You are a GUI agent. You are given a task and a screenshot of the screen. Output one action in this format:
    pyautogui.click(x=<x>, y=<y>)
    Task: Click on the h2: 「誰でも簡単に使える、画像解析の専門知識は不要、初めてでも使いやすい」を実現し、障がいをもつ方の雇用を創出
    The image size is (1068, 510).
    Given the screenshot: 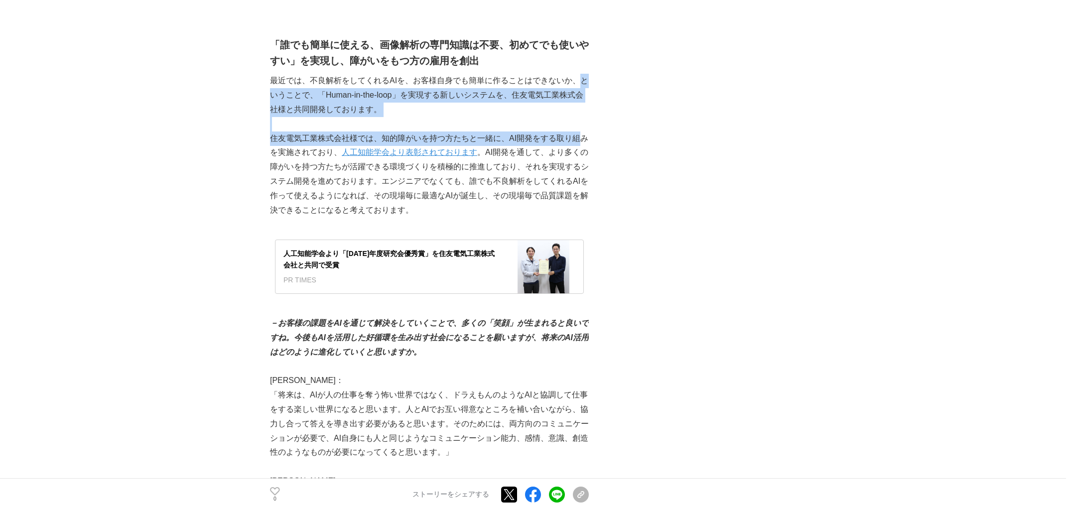 What is the action you would take?
    pyautogui.click(x=430, y=53)
    